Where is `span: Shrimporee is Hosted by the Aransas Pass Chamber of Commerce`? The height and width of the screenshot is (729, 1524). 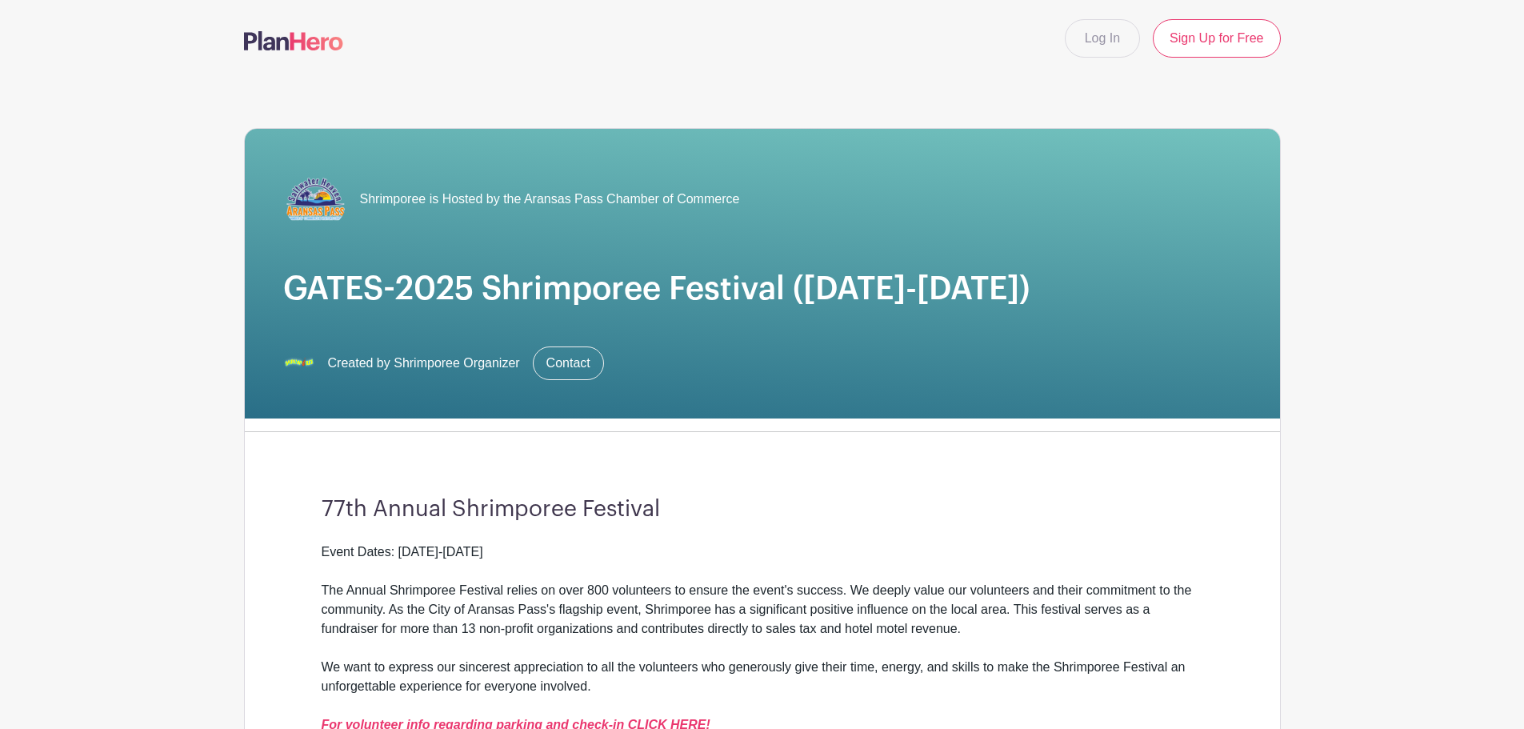 span: Shrimporee is Hosted by the Aransas Pass Chamber of Commerce is located at coordinates (550, 199).